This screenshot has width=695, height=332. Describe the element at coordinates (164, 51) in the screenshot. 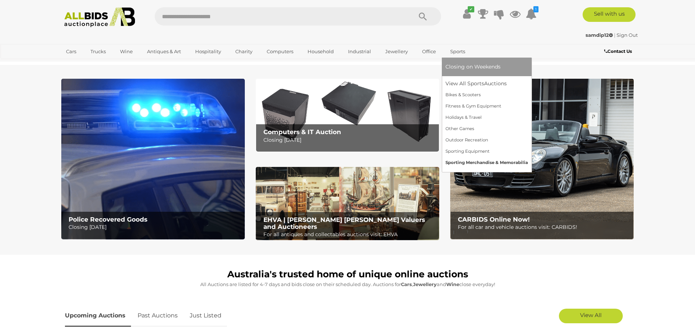

I see `a: Antiques & Art` at that location.